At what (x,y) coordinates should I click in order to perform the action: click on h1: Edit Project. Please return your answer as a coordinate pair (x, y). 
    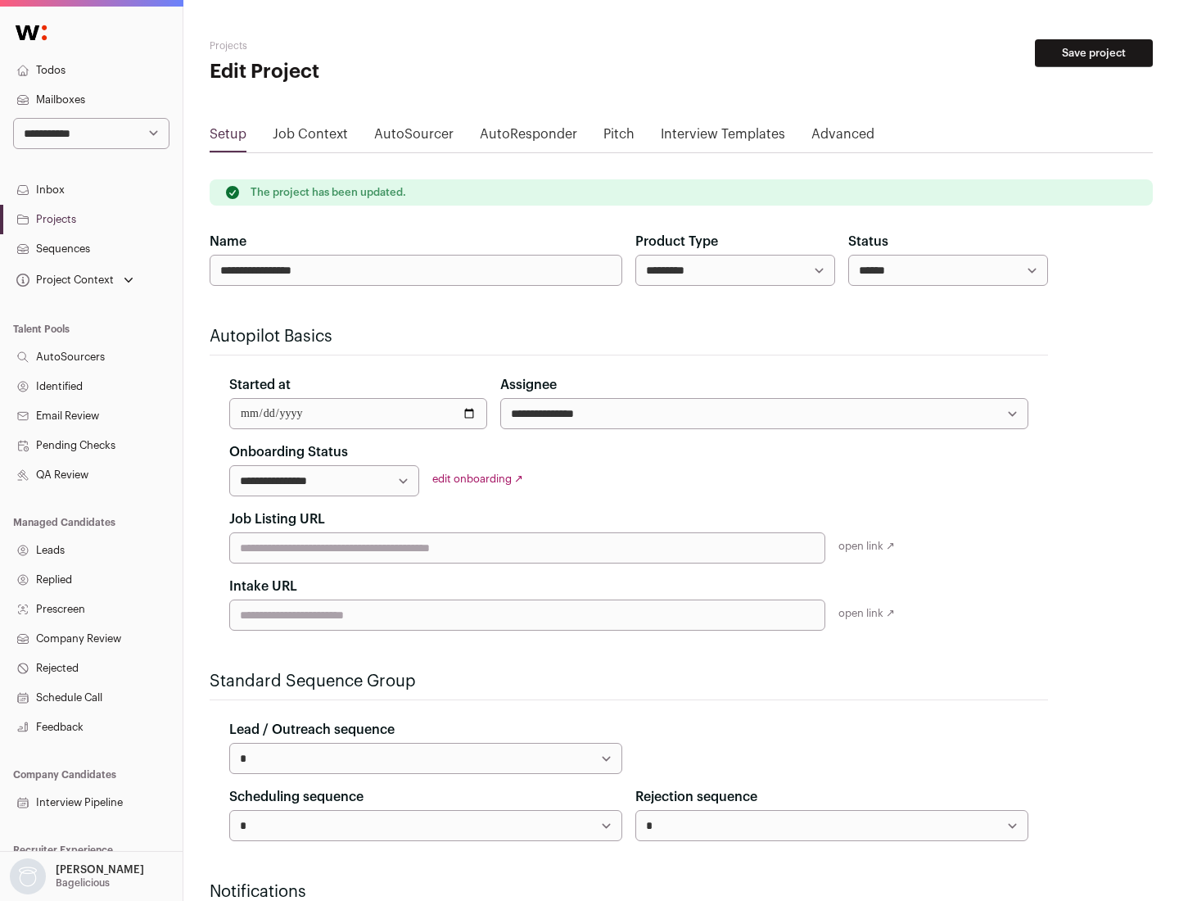
    Looking at the image, I should click on (367, 72).